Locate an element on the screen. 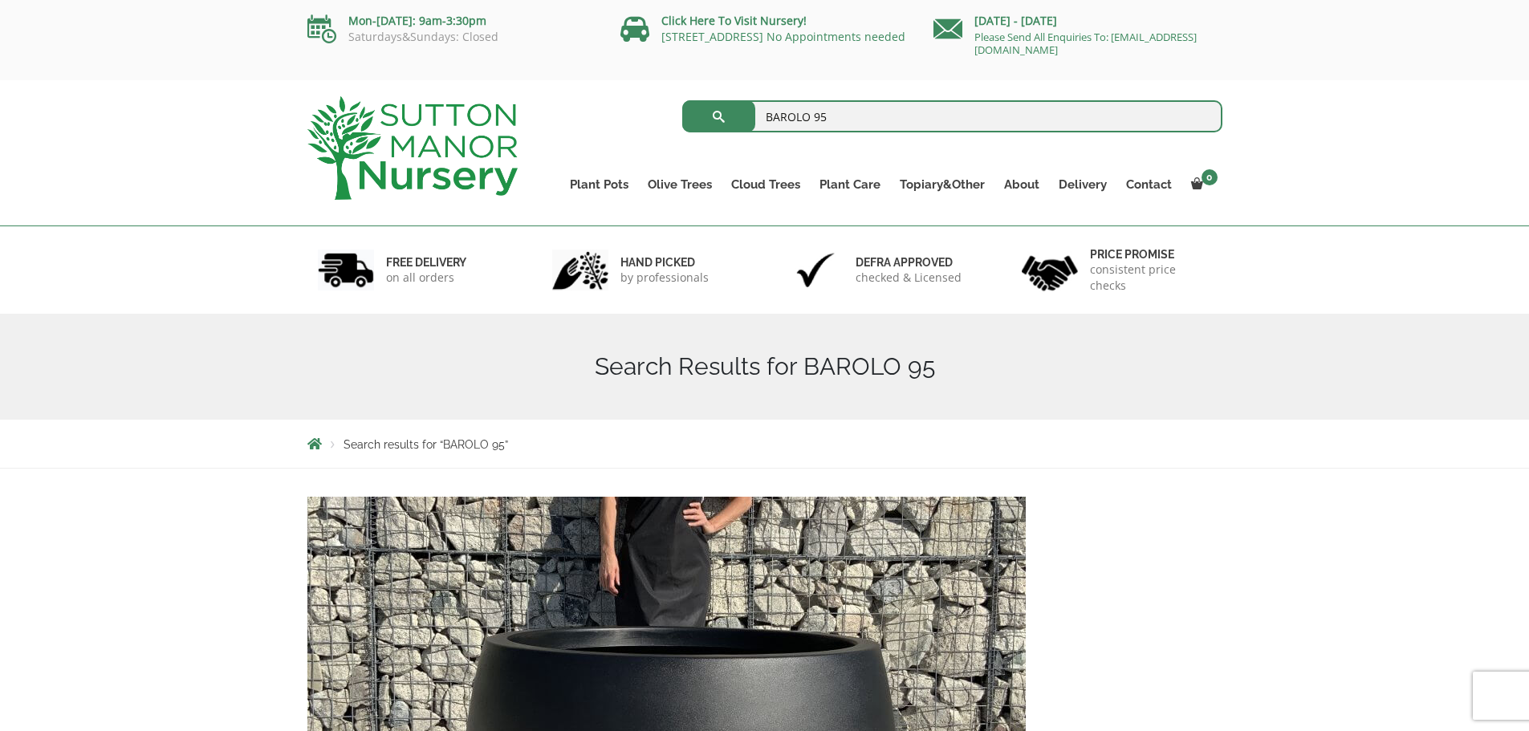  h6: FREE DELIVERY is located at coordinates (426, 262).